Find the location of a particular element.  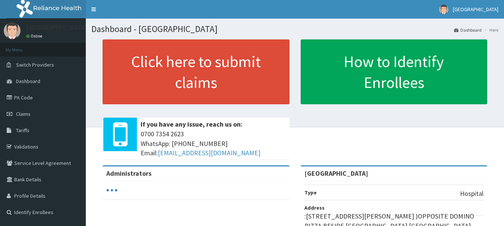

a: How to Identify Enrollees is located at coordinates (394, 72).